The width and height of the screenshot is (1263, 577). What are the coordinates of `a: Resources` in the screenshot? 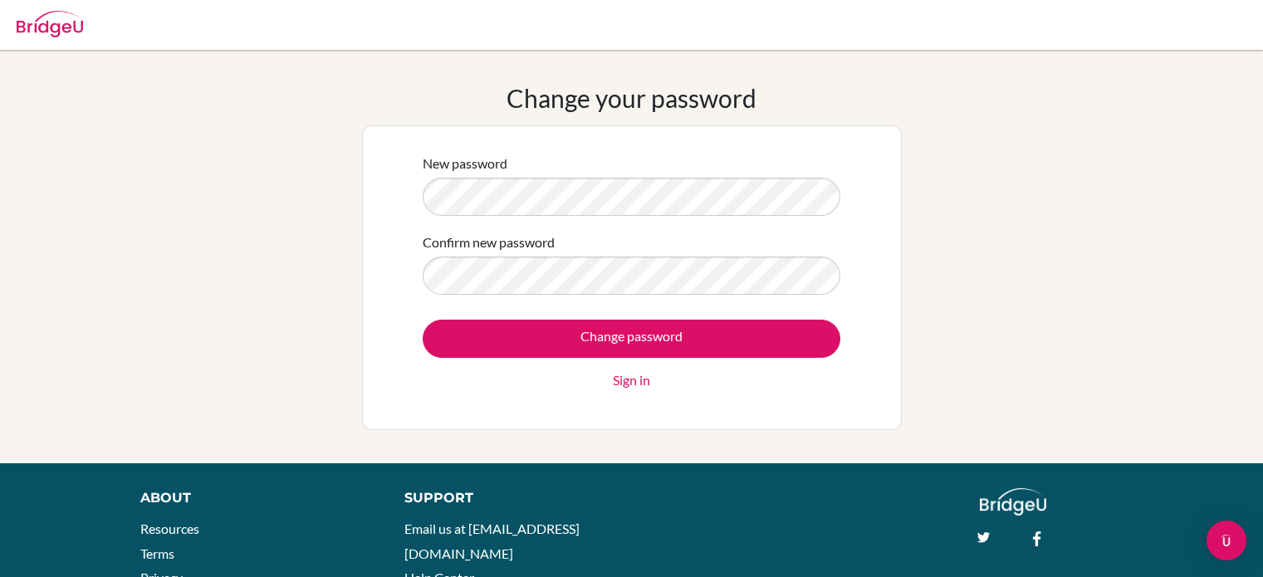 It's located at (169, 528).